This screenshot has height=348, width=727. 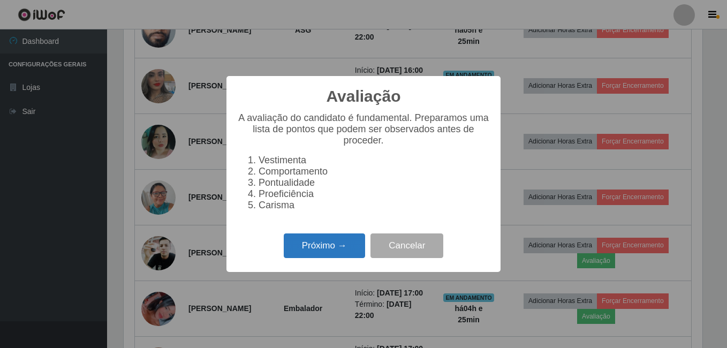 What do you see at coordinates (374, 183) in the screenshot?
I see `li: Pontualidade` at bounding box center [374, 183].